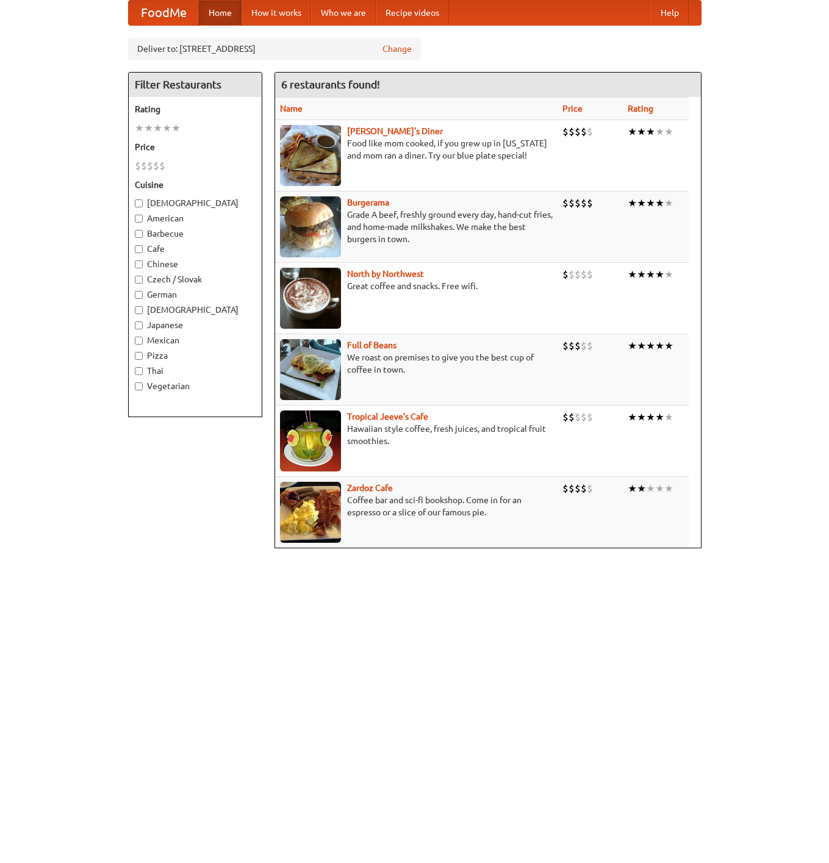 This screenshot has width=829, height=863. I want to click on input: Japanese, so click(138, 325).